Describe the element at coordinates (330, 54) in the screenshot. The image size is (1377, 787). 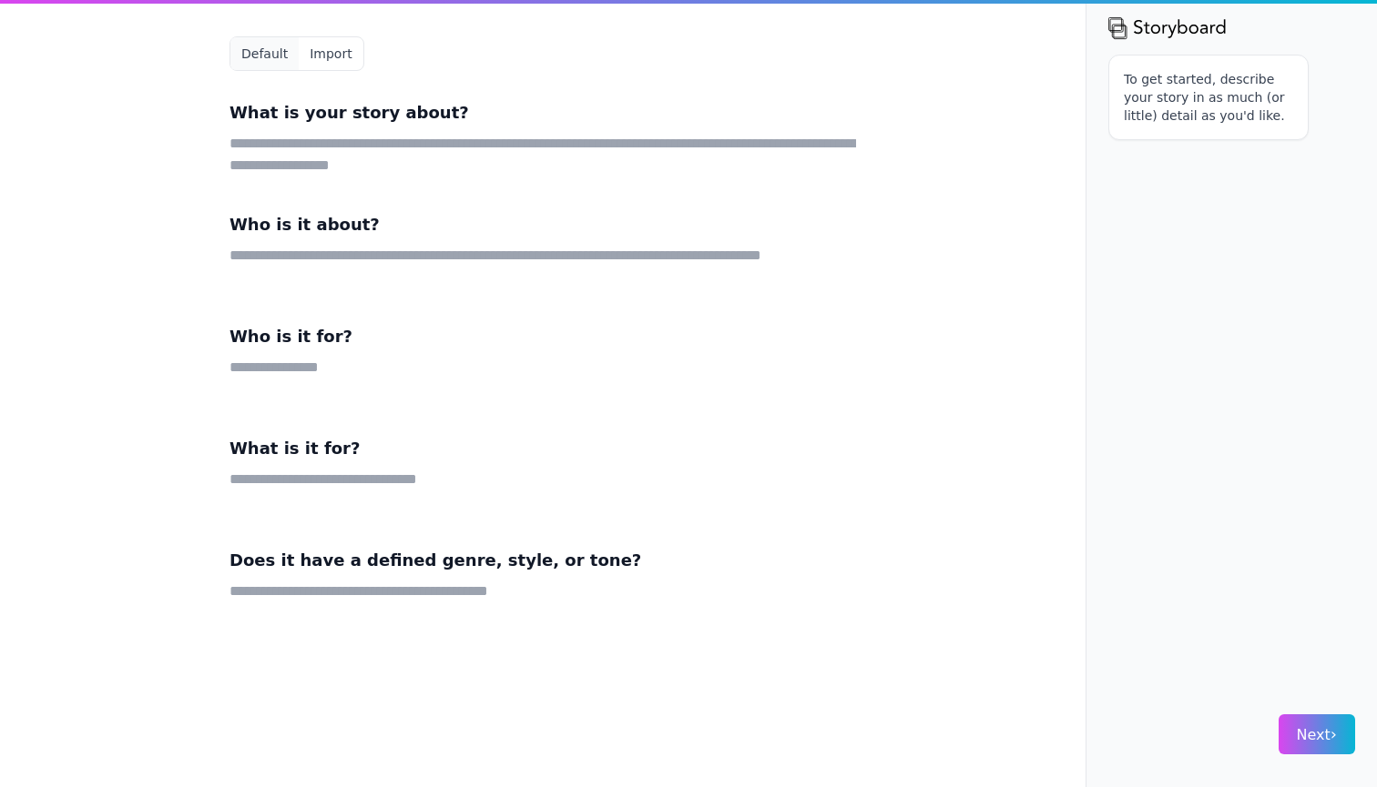
I see `button: Import` at that location.